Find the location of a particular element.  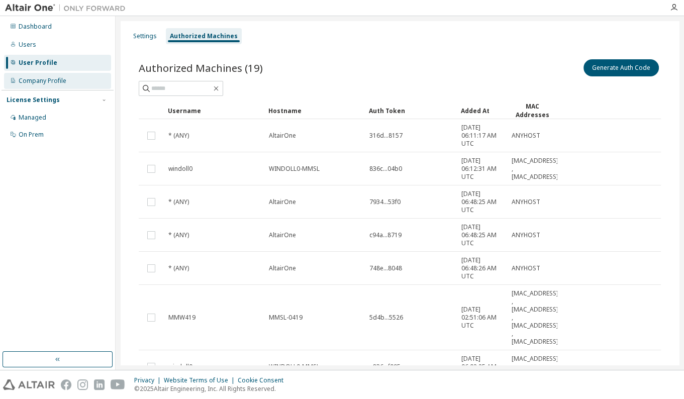

div: License Settings is located at coordinates (33, 100).